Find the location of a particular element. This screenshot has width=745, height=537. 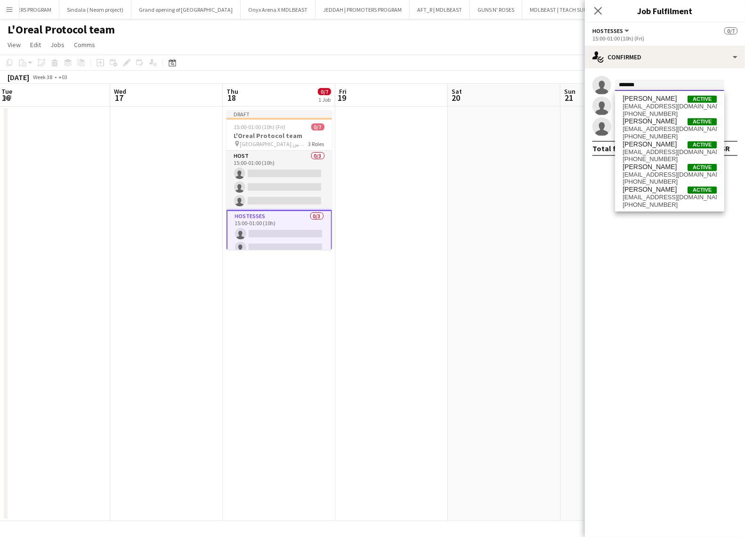

span: Sun is located at coordinates (570, 91).